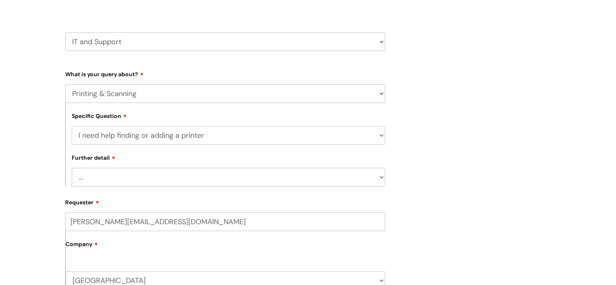 This screenshot has height=285, width=616. Describe the element at coordinates (225, 247) in the screenshot. I see `label: Company` at that location.